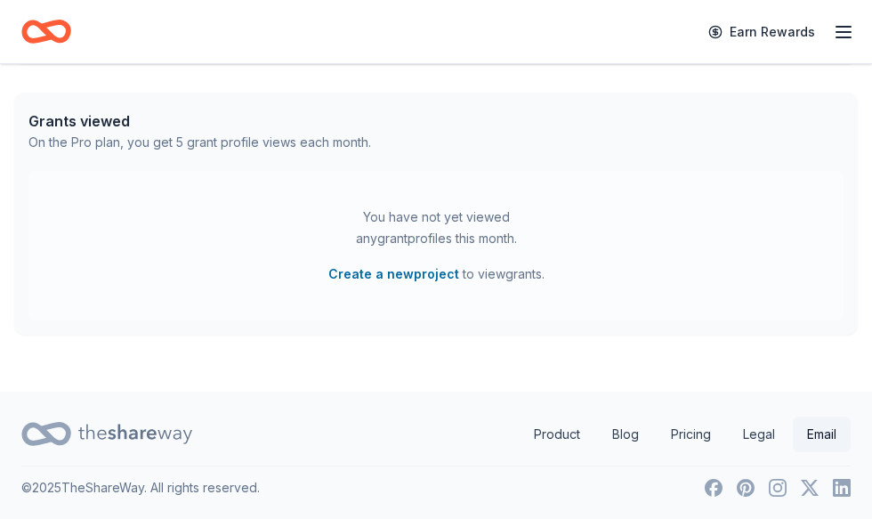 The width and height of the screenshot is (872, 519). What do you see at coordinates (685, 434) in the screenshot?
I see `nav: quick links` at bounding box center [685, 434].